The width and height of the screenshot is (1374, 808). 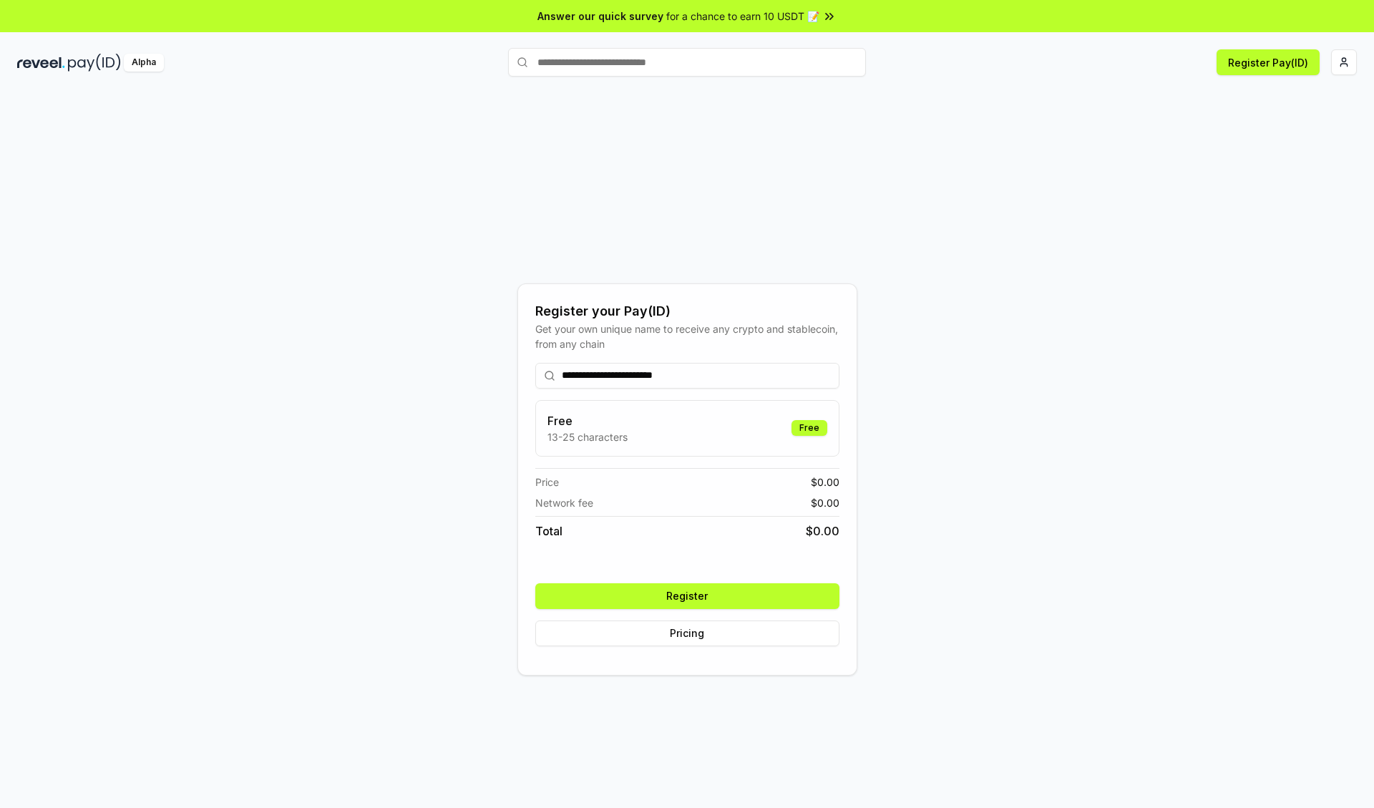 What do you see at coordinates (687, 336) in the screenshot?
I see `div: Get your own unique name to receive any crypto and stablecoin, from any chain` at bounding box center [687, 336].